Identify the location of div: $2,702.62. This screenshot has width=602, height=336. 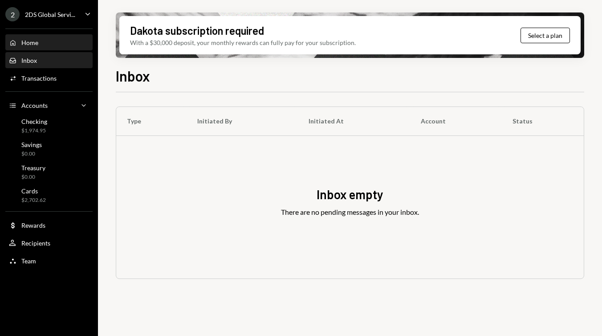
(33, 200).